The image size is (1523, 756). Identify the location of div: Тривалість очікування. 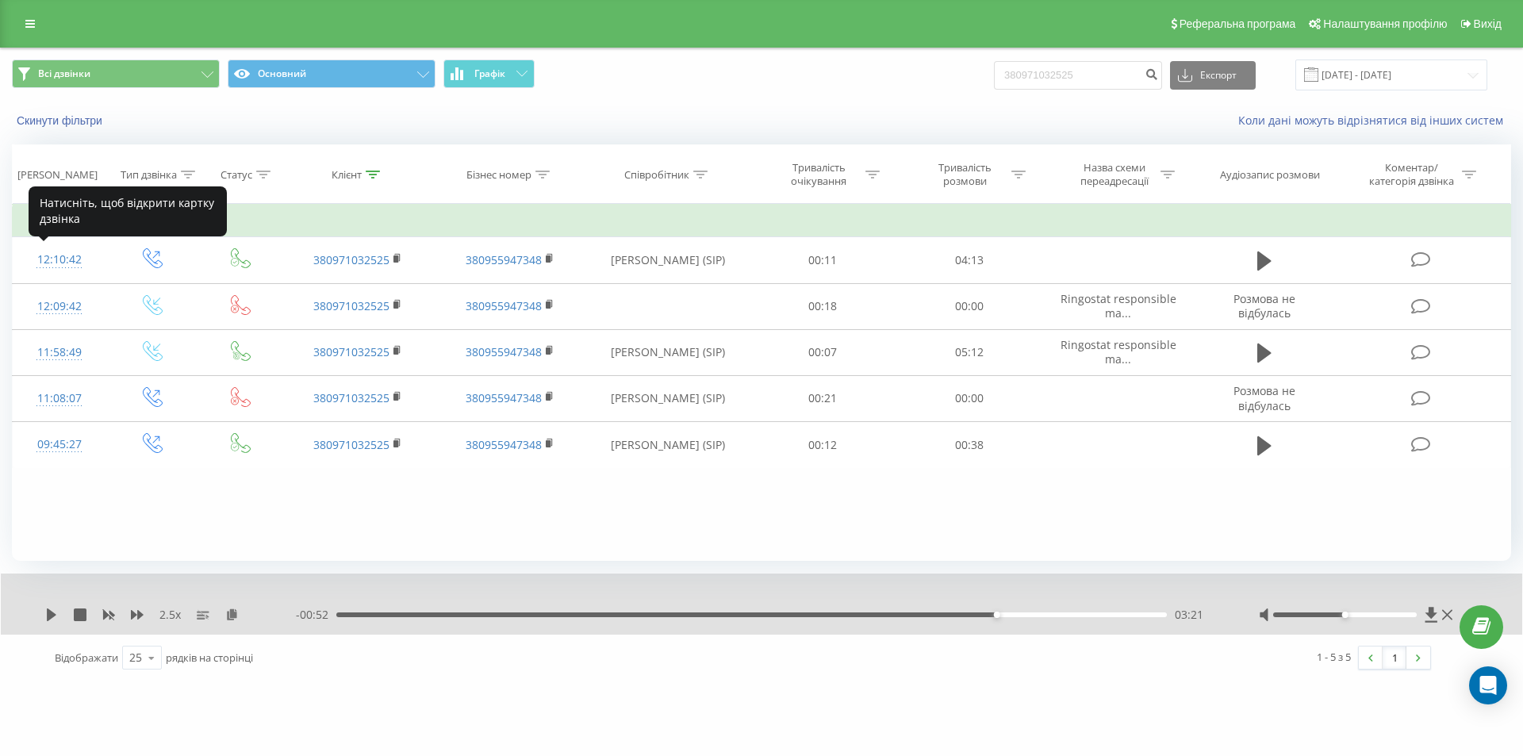
(819, 175).